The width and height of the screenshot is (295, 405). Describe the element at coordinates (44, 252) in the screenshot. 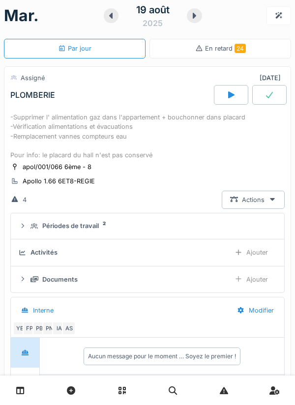

I see `div: Activités` at that location.